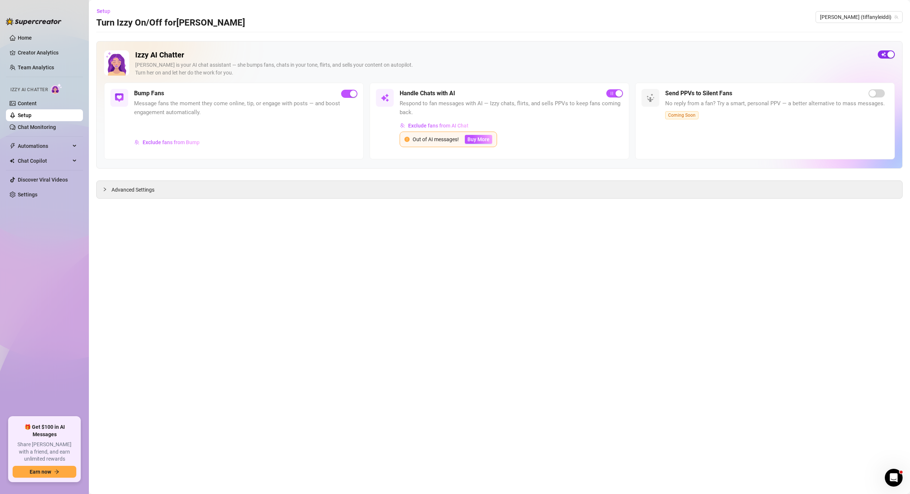 The height and width of the screenshot is (494, 910). What do you see at coordinates (775, 104) in the screenshot?
I see `span: No reply from a fan? Try a smart, personal PPV — a better alternative to mass messages.` at bounding box center [775, 104].